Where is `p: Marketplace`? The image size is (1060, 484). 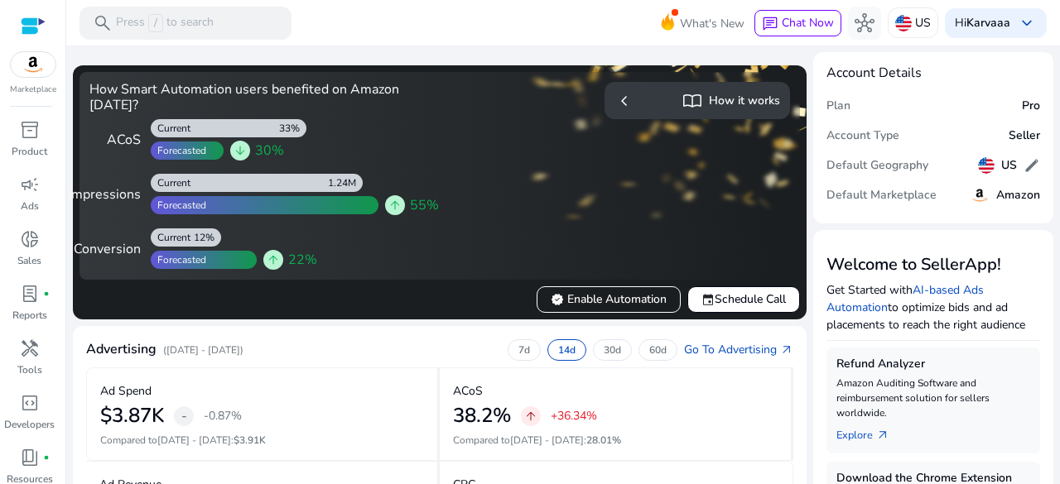
p: Marketplace is located at coordinates (33, 89).